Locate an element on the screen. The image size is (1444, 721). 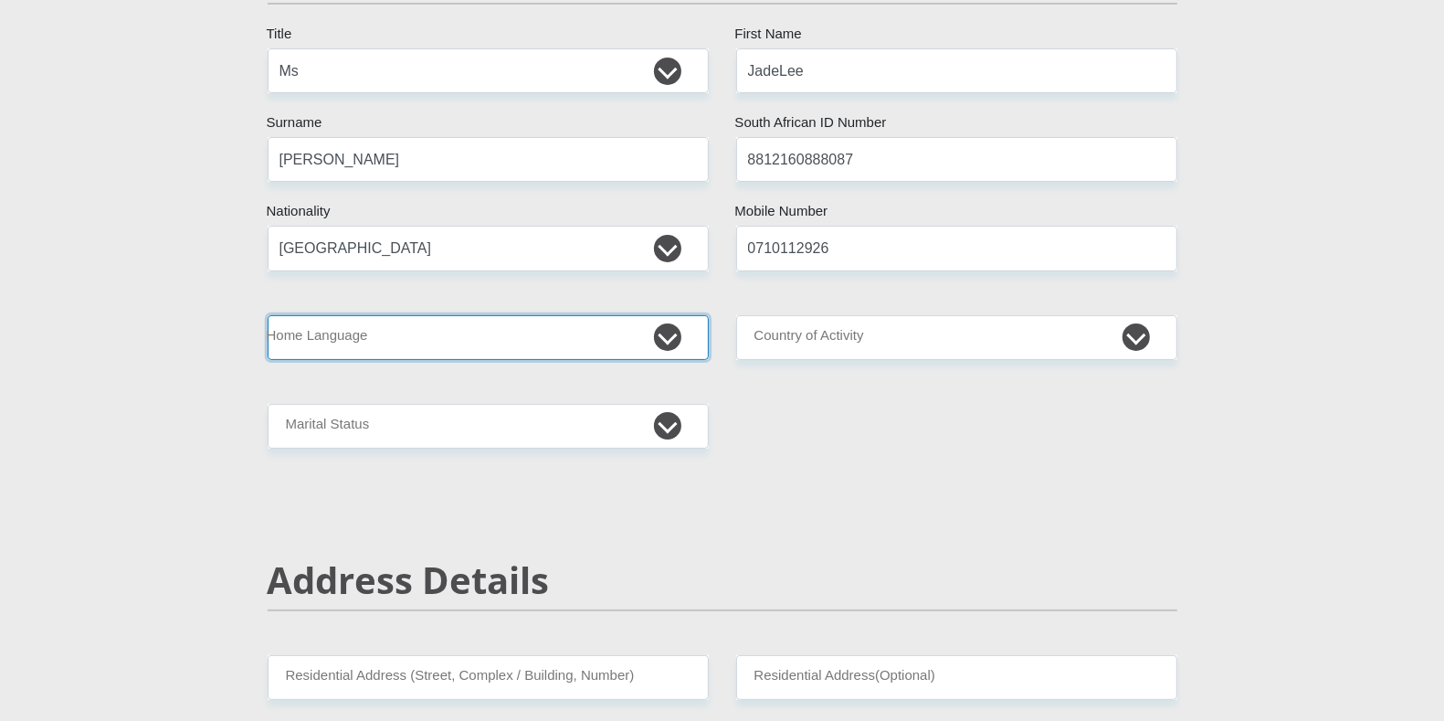
input: First Name is located at coordinates (956, 70).